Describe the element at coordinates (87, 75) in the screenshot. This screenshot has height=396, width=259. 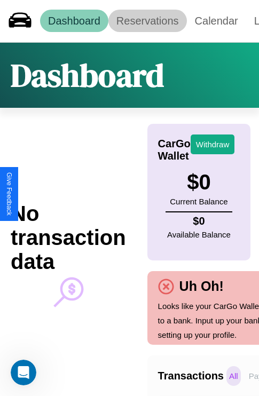
I see `h1: Dashboard` at that location.